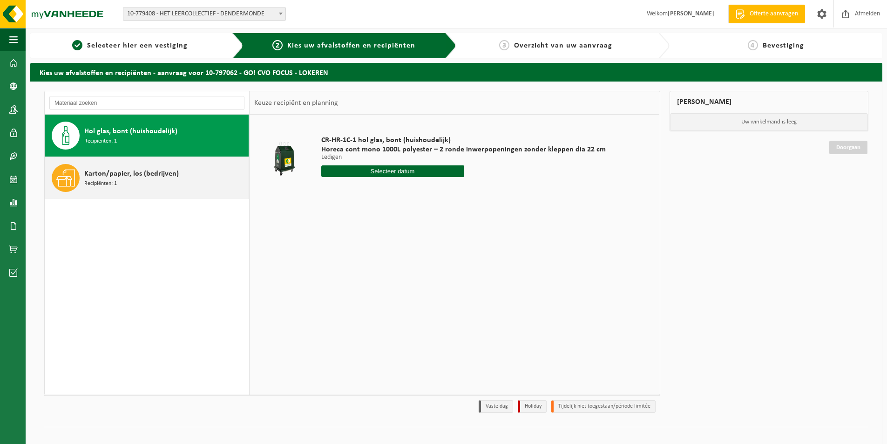 The width and height of the screenshot is (887, 444). I want to click on span: Selecteer hier een vestiging, so click(137, 46).